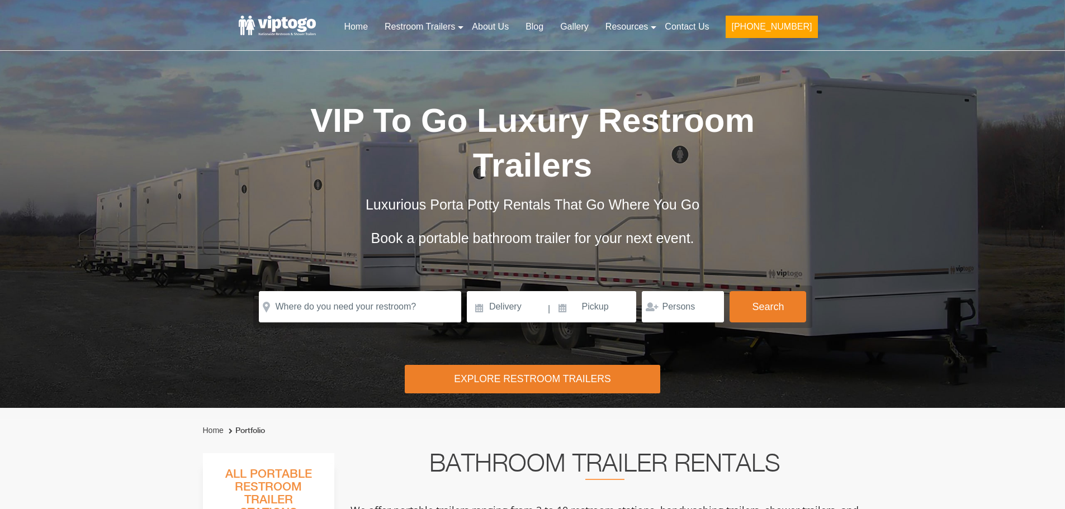  Describe the element at coordinates (574, 27) in the screenshot. I see `a: Gallery` at that location.